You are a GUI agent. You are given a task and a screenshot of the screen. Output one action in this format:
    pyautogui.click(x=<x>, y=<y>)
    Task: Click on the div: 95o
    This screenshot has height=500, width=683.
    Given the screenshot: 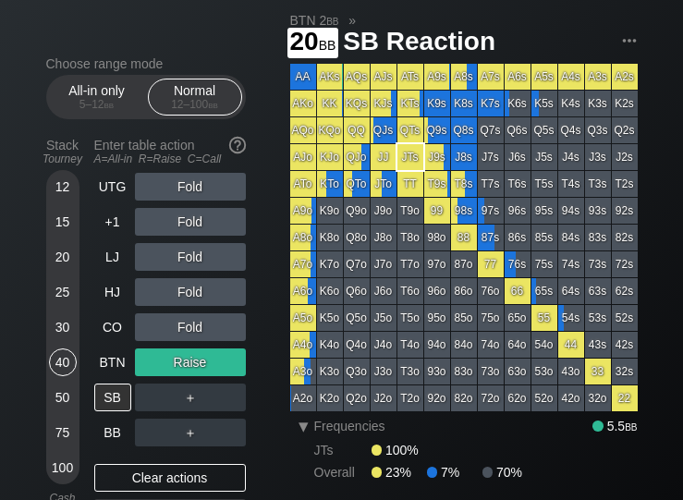 What is the action you would take?
    pyautogui.click(x=437, y=318)
    